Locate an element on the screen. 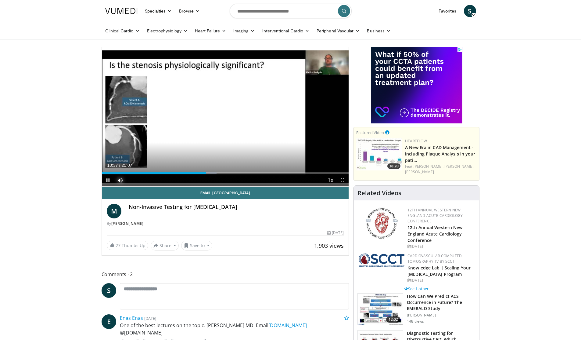 The image size is (581, 340). button: Save to is located at coordinates (197, 245).